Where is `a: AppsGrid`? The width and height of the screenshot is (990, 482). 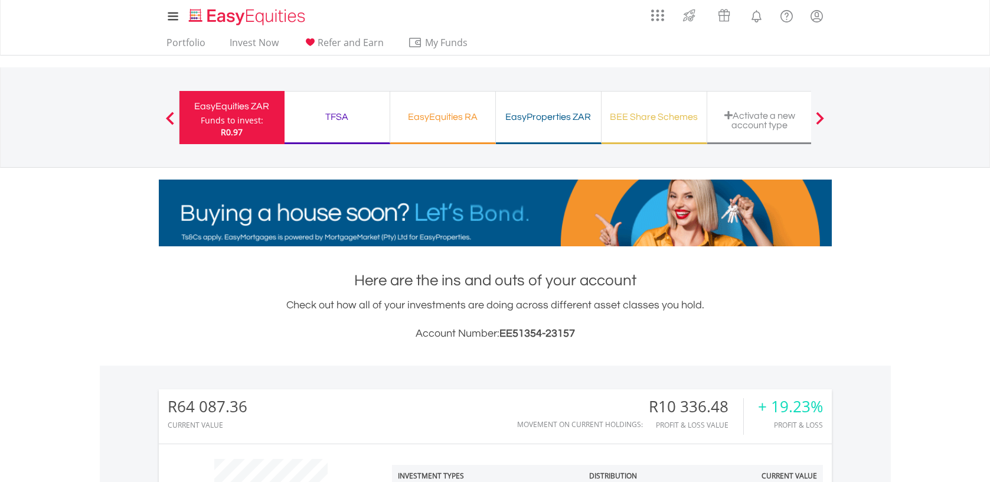 a: AppsGrid is located at coordinates (658, 12).